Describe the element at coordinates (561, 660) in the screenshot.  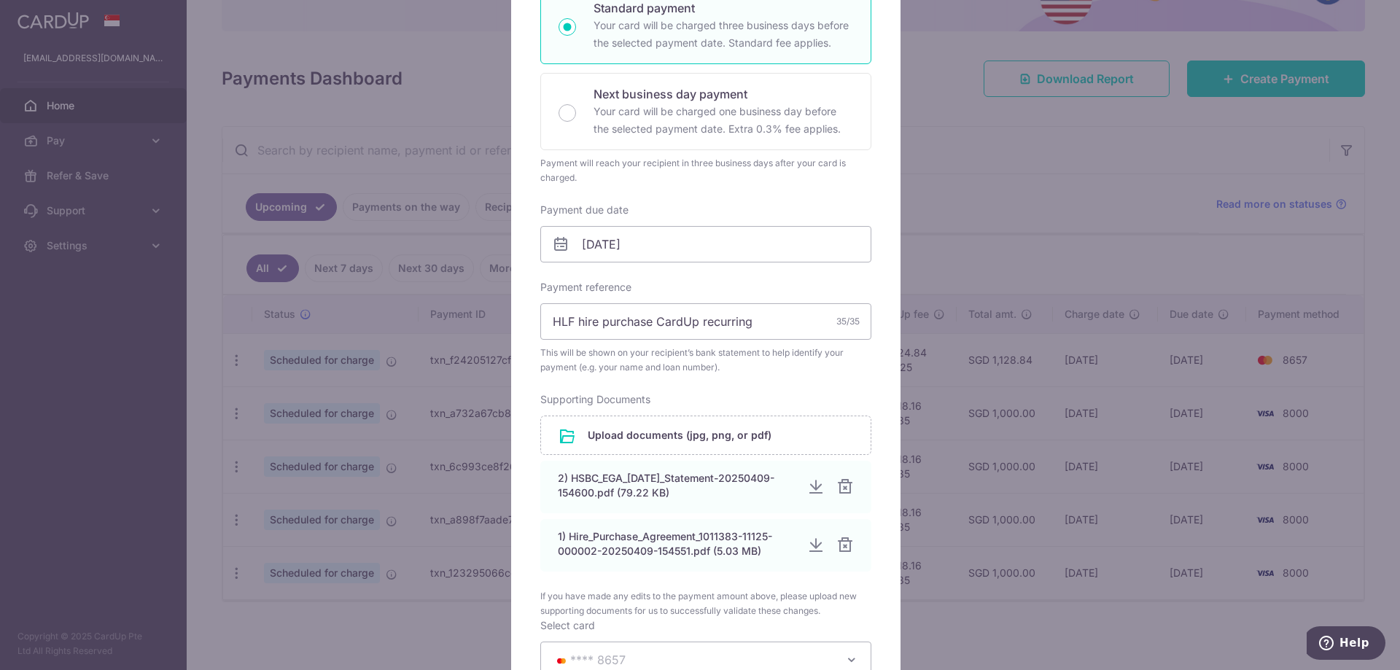
I see `img: MASTERCARD` at that location.